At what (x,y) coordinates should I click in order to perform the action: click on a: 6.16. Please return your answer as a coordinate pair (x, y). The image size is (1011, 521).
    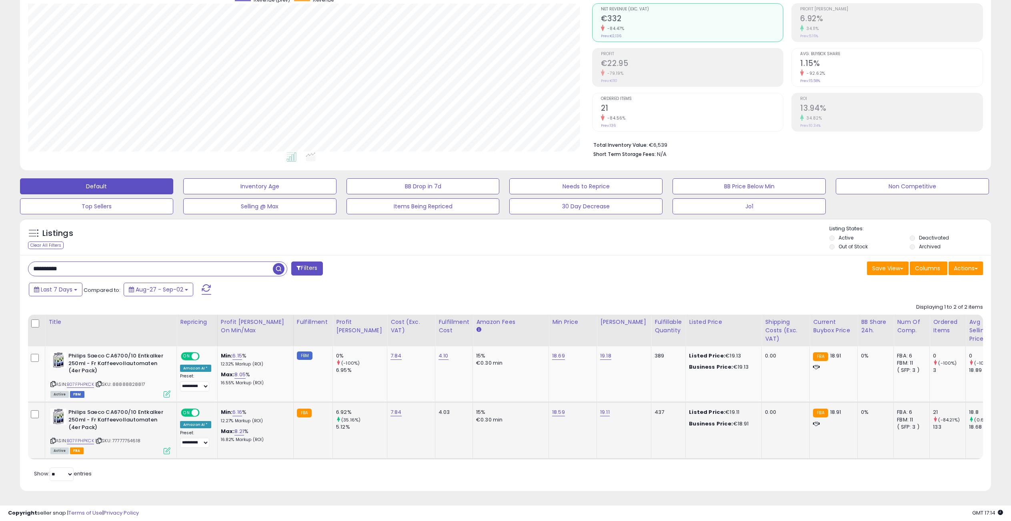
    Looking at the image, I should click on (237, 412).